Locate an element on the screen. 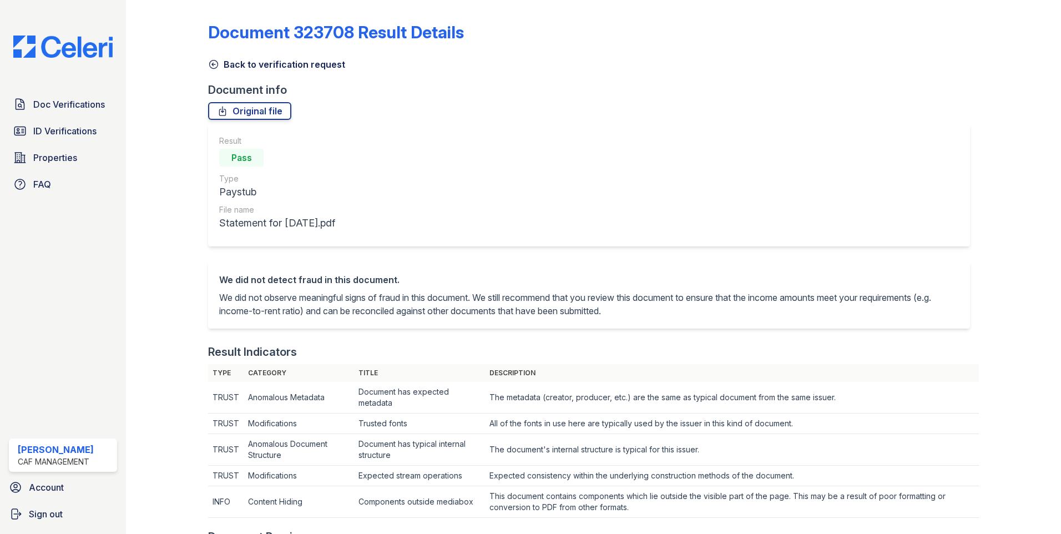 The width and height of the screenshot is (1061, 534). div: Document info is located at coordinates (593, 90).